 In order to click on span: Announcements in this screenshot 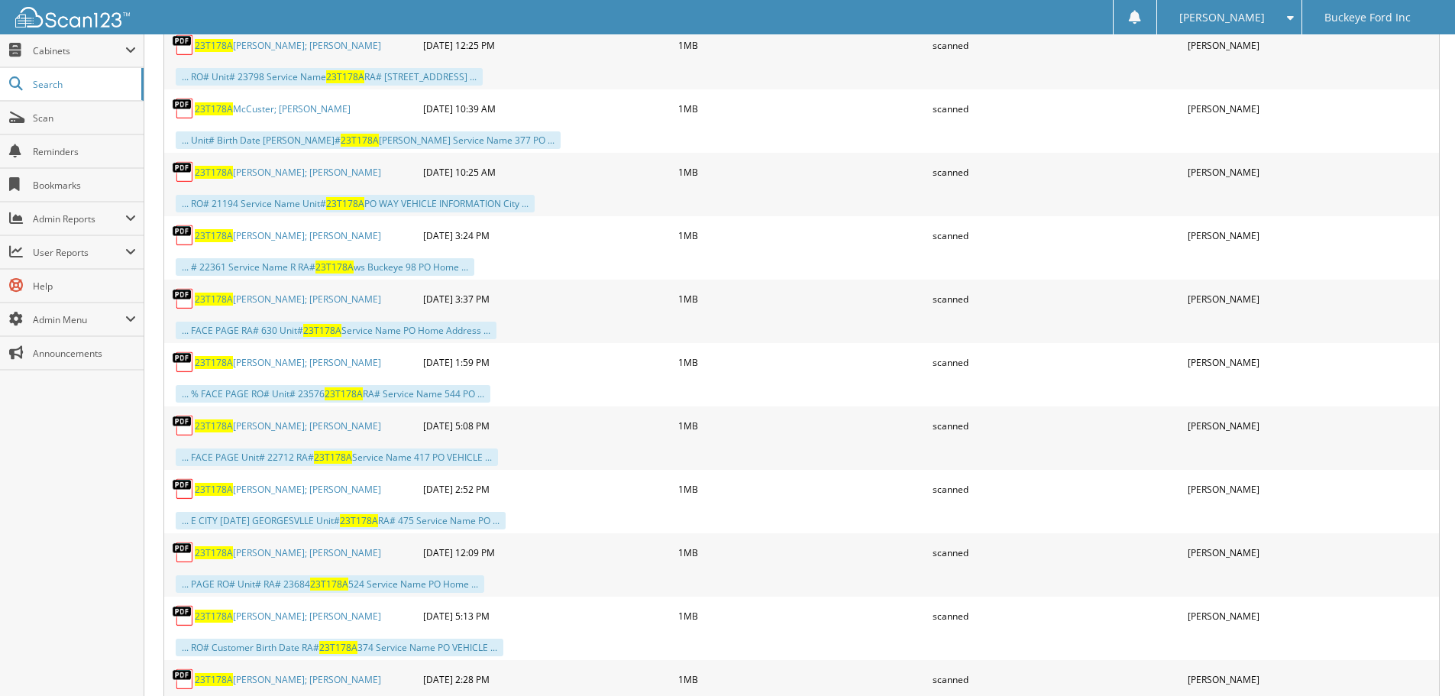, I will do `click(84, 353)`.